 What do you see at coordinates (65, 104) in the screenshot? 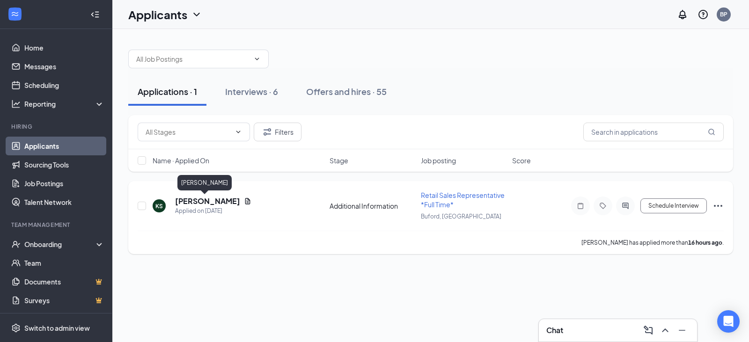
I see `div: Reporting` at bounding box center [65, 104].